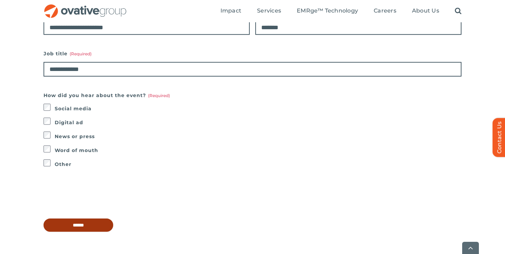  I want to click on a: Services, so click(269, 11).